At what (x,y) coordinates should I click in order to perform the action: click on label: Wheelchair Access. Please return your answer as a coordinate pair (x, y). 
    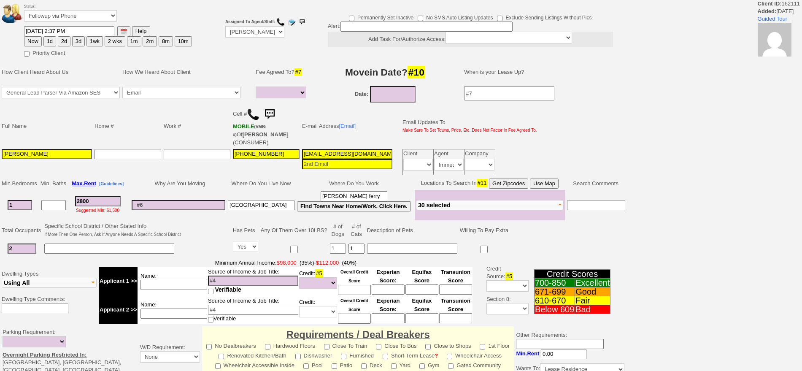
    Looking at the image, I should click on (474, 354).